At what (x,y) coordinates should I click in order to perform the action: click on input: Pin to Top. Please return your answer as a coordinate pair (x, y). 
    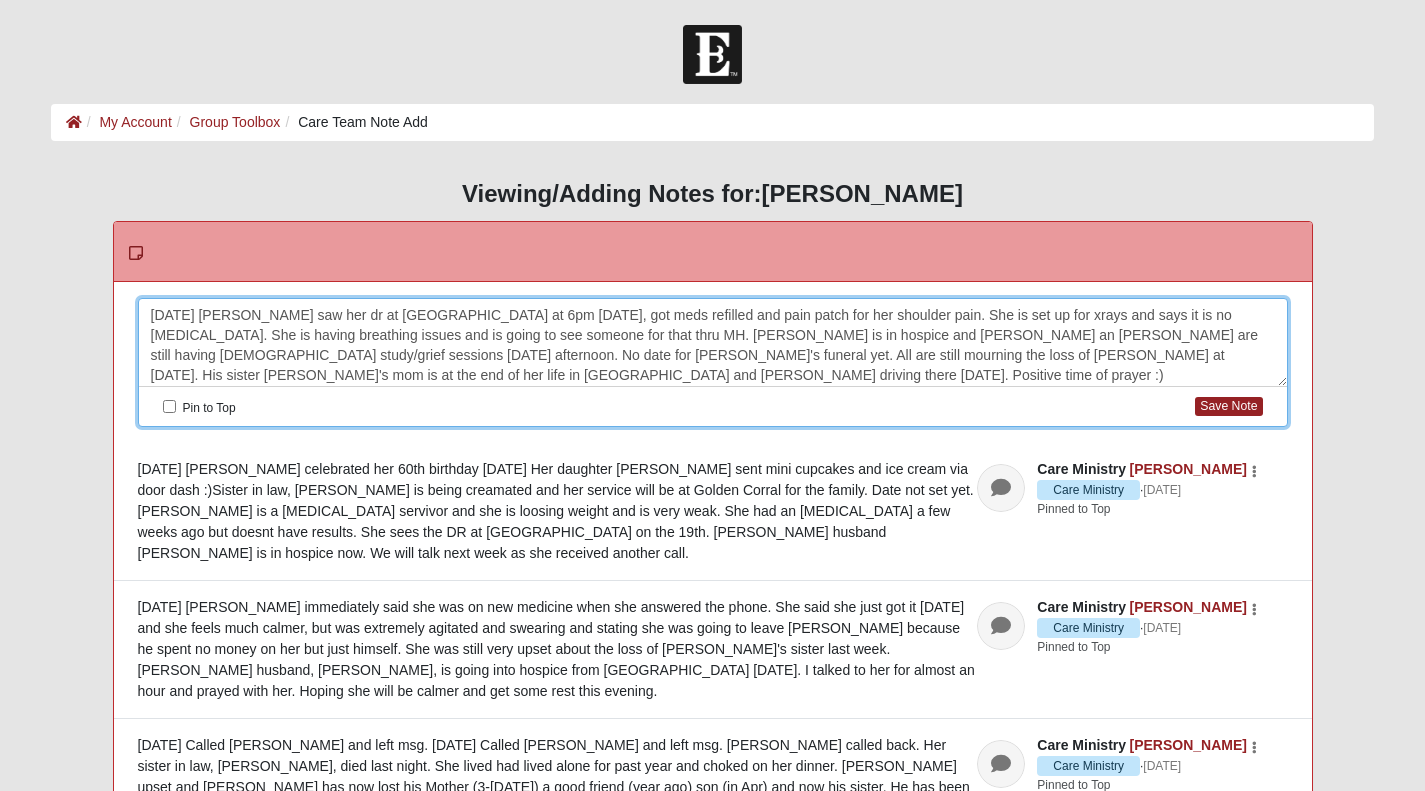
    Looking at the image, I should click on (169, 406).